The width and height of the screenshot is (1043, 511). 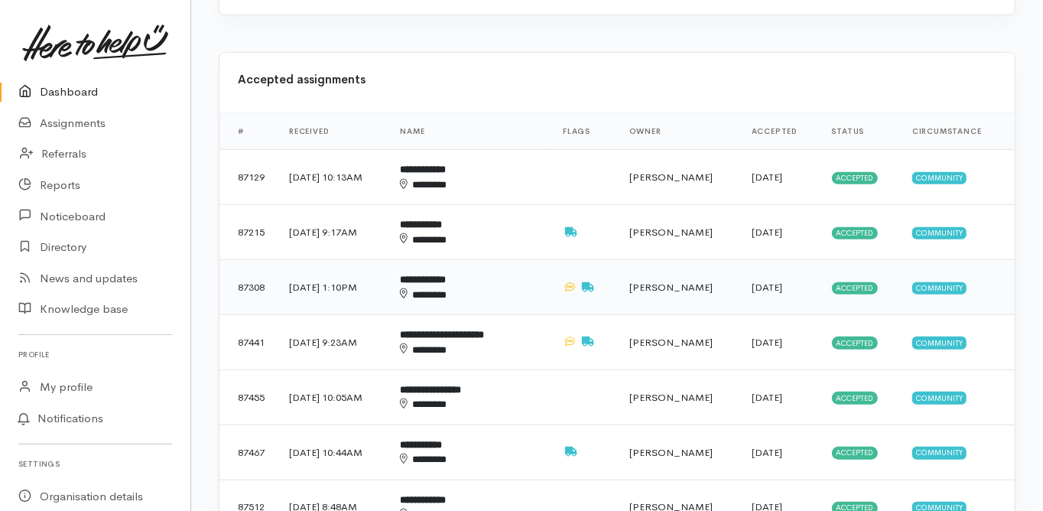 I want to click on h6: Settings, so click(x=95, y=464).